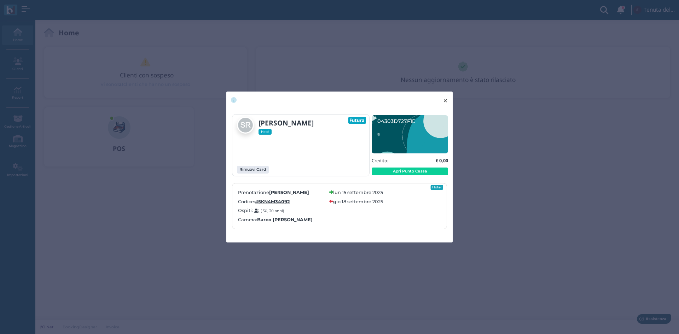  Describe the element at coordinates (281, 192) in the screenshot. I see `label: Prenotazione` at that location.